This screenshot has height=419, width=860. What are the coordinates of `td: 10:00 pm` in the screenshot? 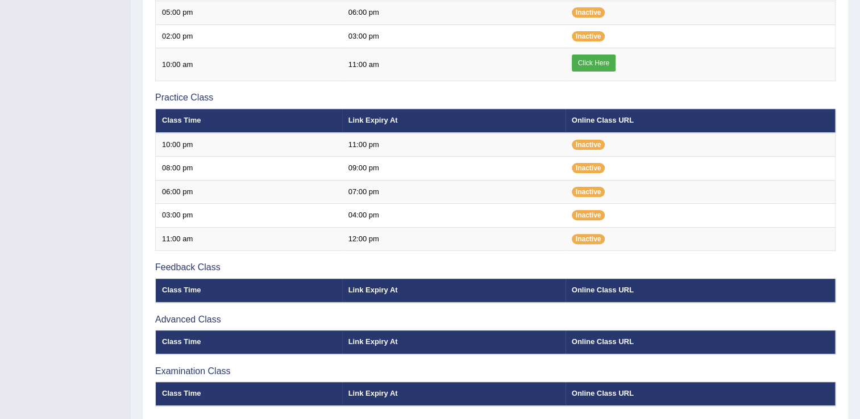 It's located at (249, 145).